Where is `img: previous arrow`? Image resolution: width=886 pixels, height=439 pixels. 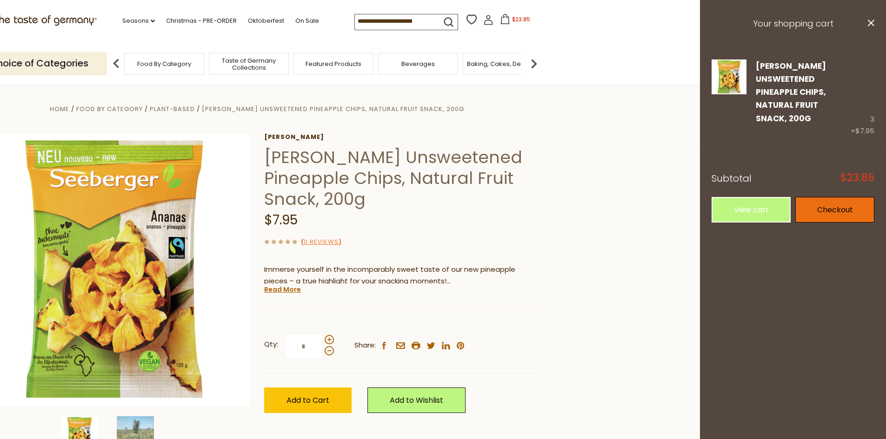
img: previous arrow is located at coordinates (116, 64).